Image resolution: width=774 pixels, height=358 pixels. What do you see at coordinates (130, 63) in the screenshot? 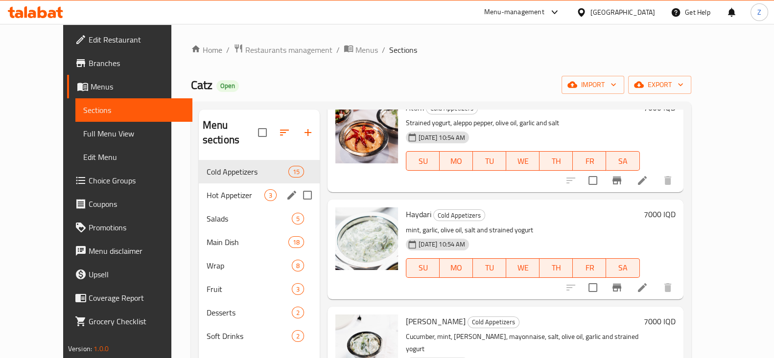
I see `a: Branches` at bounding box center [130, 63].